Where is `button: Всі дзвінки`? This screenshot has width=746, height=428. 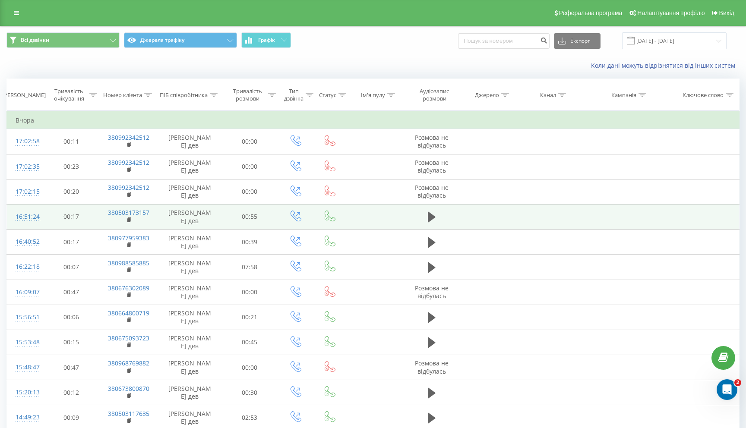
button: Всі дзвінки is located at coordinates (63, 40).